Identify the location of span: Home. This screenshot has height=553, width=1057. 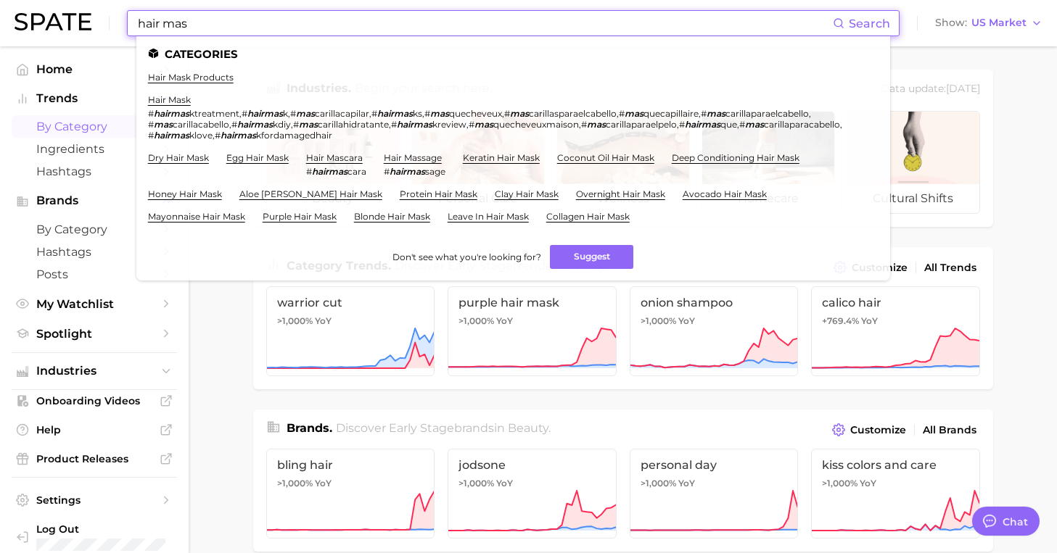
(94, 69).